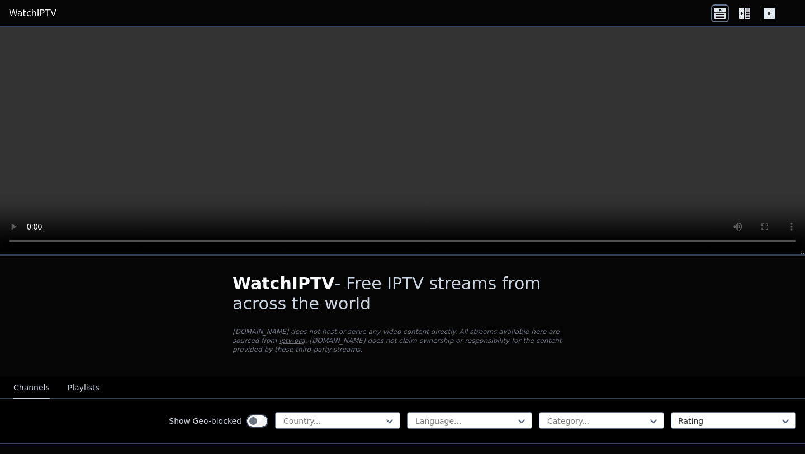 This screenshot has height=454, width=805. I want to click on span: WatchIPTV, so click(283, 283).